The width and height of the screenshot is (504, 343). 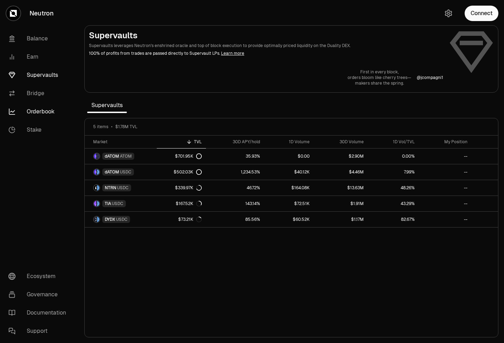 What do you see at coordinates (235, 172) in the screenshot?
I see `a: 1,234.53%` at bounding box center [235, 172].